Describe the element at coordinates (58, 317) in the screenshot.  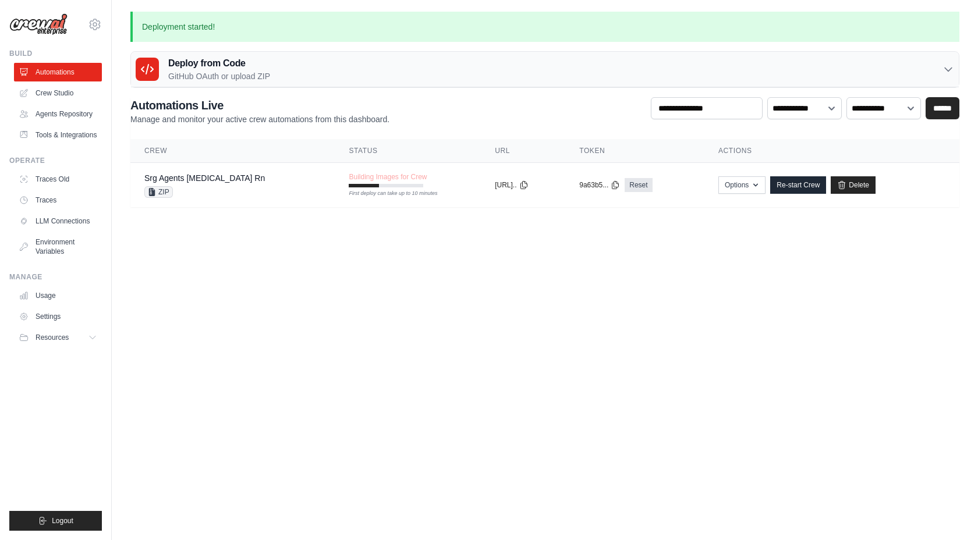
I see `a: Settings` at that location.